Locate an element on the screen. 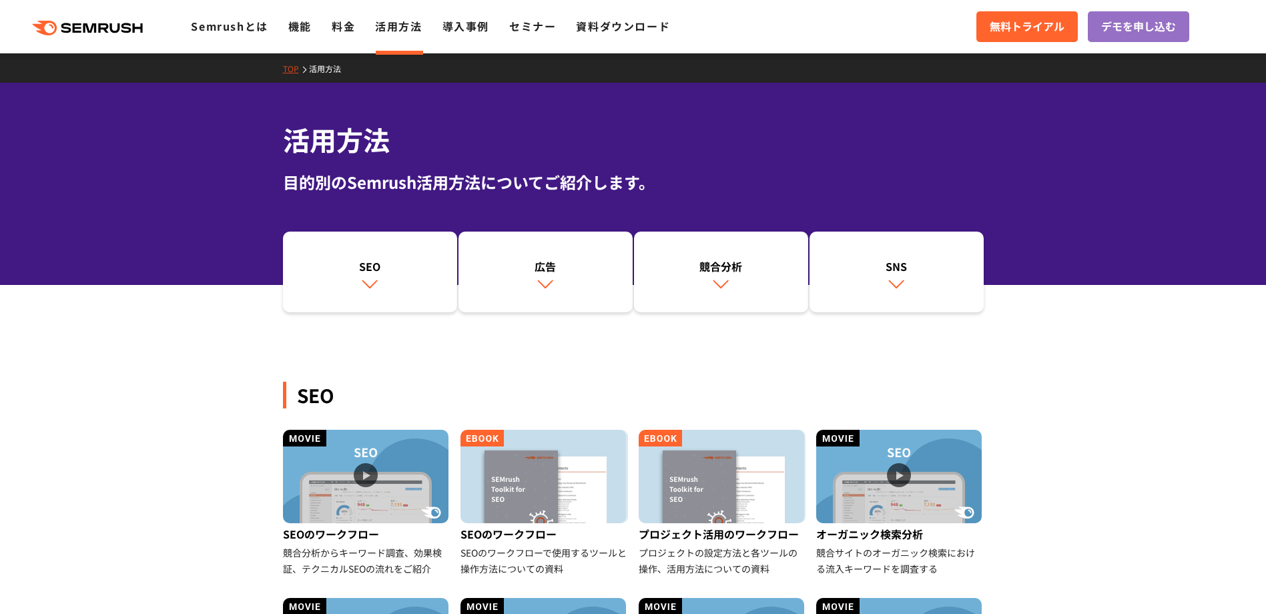 The height and width of the screenshot is (614, 1266). a: Semrushとは is located at coordinates (229, 26).